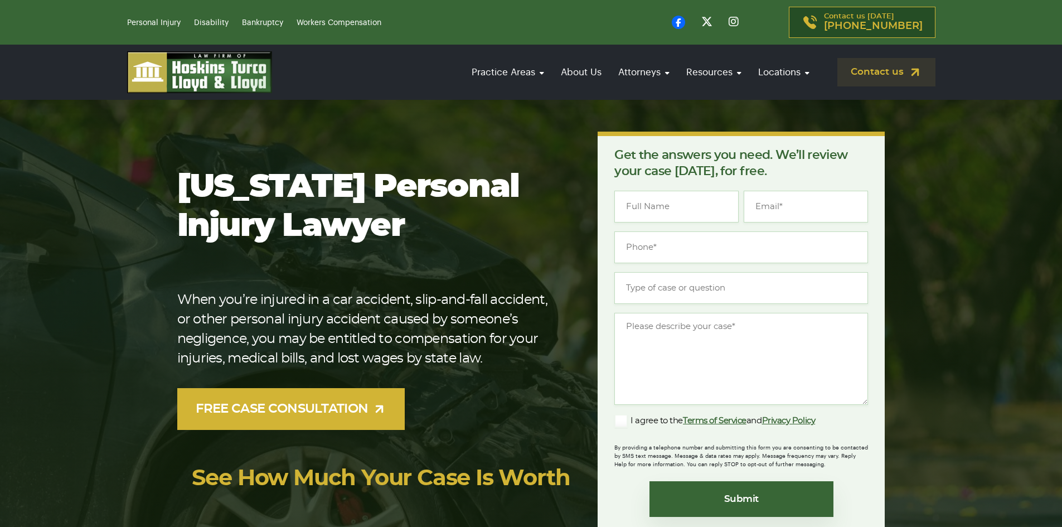 Image resolution: width=1062 pixels, height=527 pixels. I want to click on a: Disability, so click(211, 23).